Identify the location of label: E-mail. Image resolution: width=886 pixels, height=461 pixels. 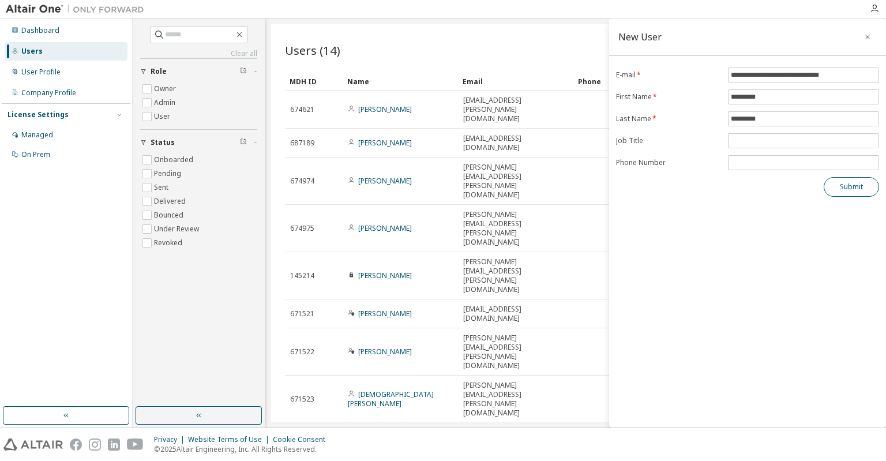
(668, 75).